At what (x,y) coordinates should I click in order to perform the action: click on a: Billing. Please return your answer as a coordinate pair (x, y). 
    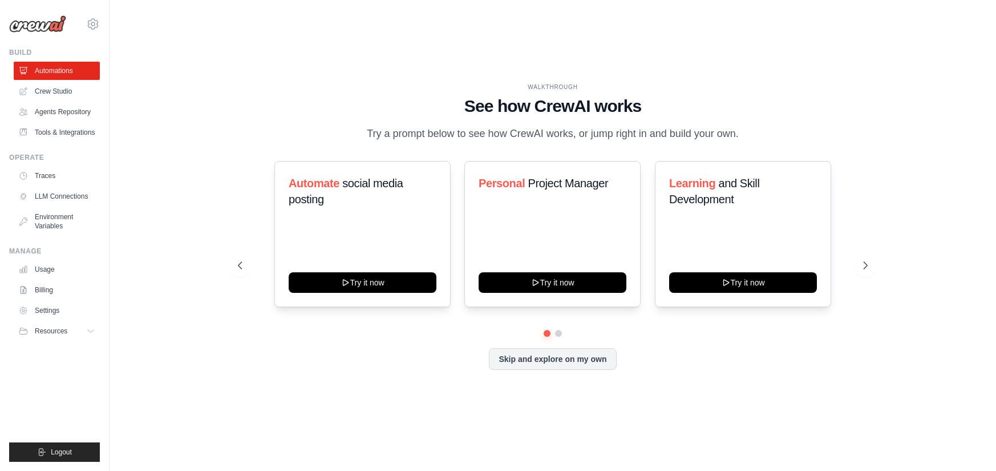
    Looking at the image, I should click on (56, 290).